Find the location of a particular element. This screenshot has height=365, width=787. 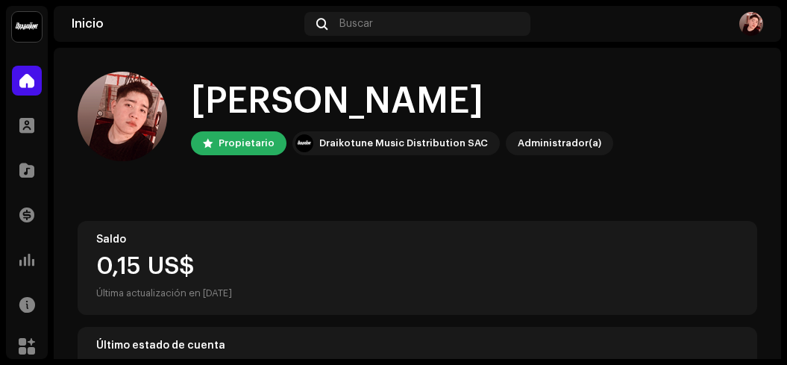

re-o-card-value: Saldo is located at coordinates (417, 268).